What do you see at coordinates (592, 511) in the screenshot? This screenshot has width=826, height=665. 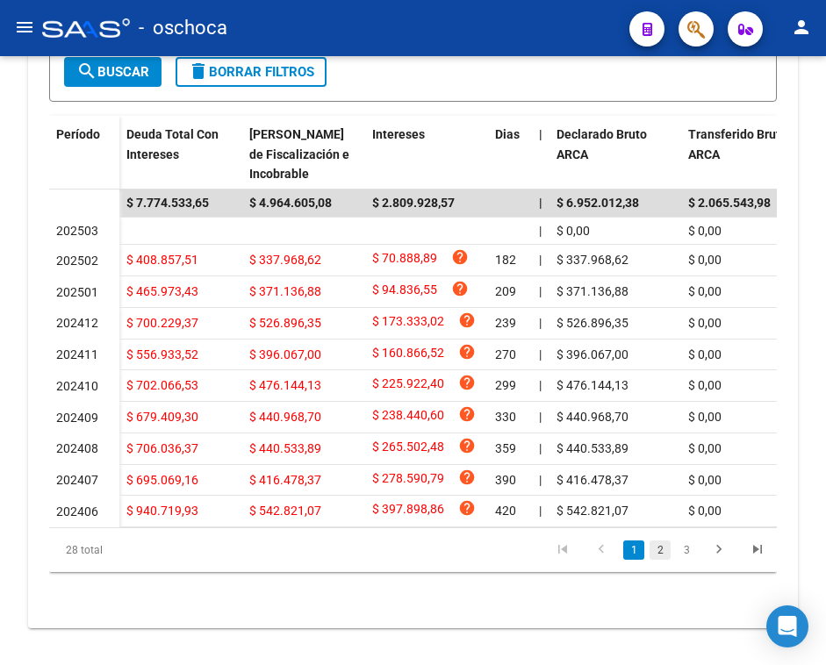 I see `span: $ 542.821,07` at bounding box center [592, 511].